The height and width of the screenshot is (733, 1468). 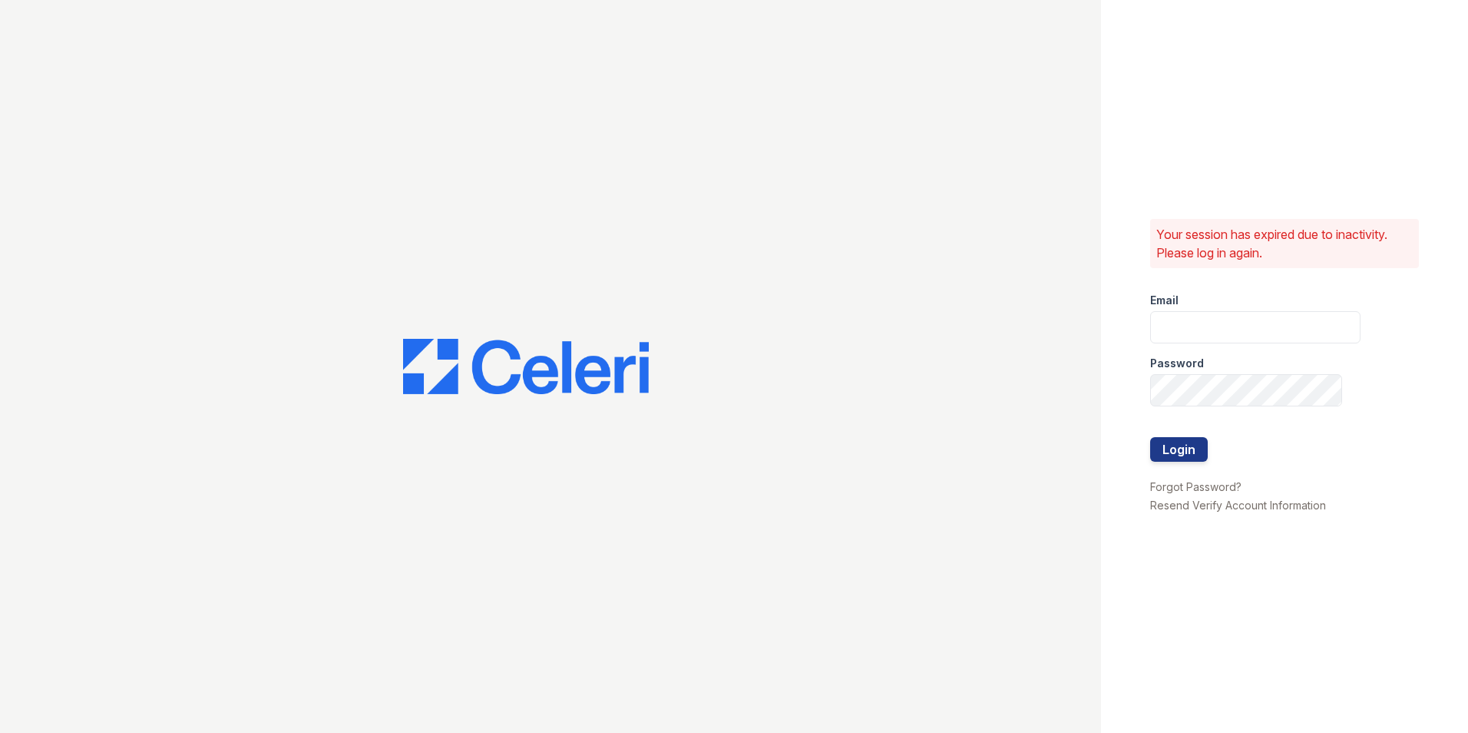 What do you see at coordinates (1179, 449) in the screenshot?
I see `button: Login` at bounding box center [1179, 449].